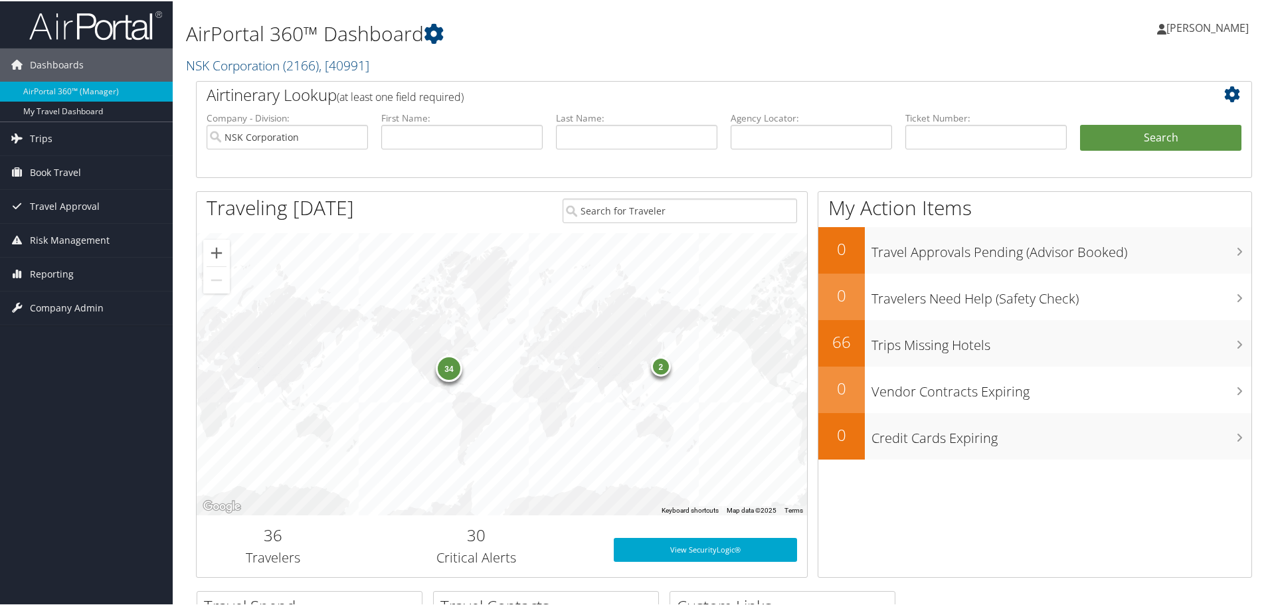 This screenshot has width=1270, height=605. I want to click on span: Book Travel, so click(55, 171).